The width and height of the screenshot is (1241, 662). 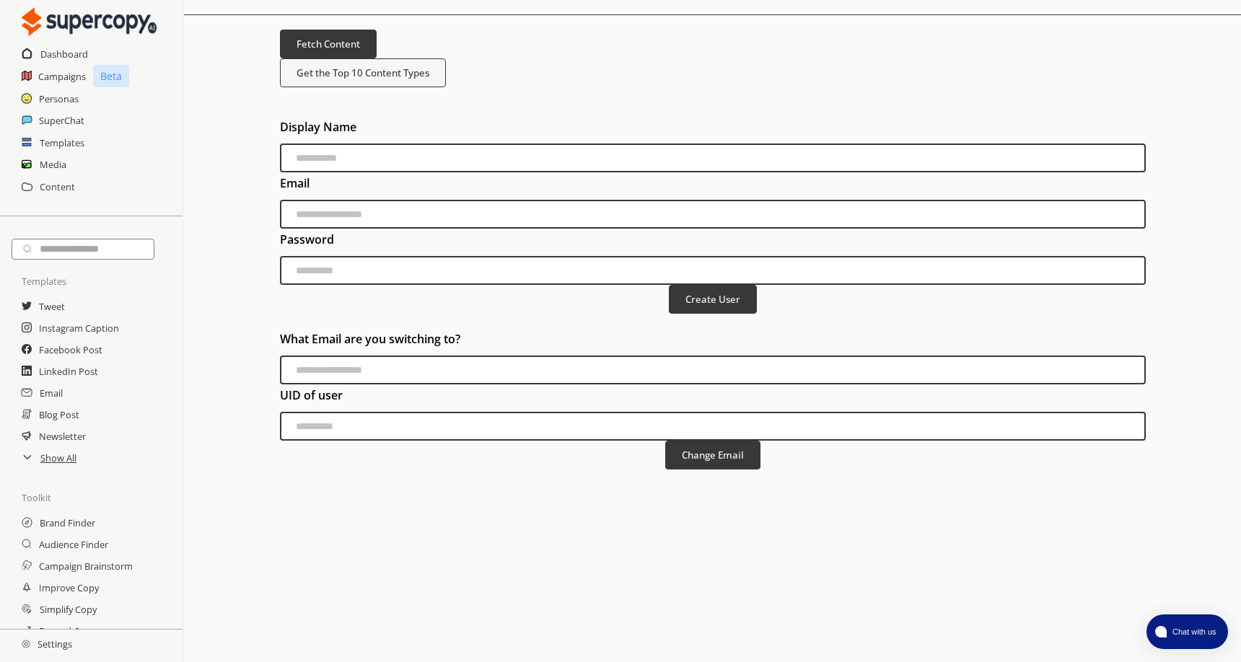 I want to click on h2: Display Name, so click(x=713, y=127).